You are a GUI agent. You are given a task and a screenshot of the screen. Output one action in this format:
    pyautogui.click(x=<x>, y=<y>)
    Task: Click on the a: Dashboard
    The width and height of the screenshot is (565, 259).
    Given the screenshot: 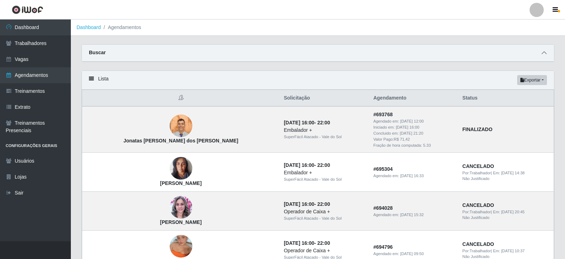 What is the action you would take?
    pyautogui.click(x=89, y=27)
    